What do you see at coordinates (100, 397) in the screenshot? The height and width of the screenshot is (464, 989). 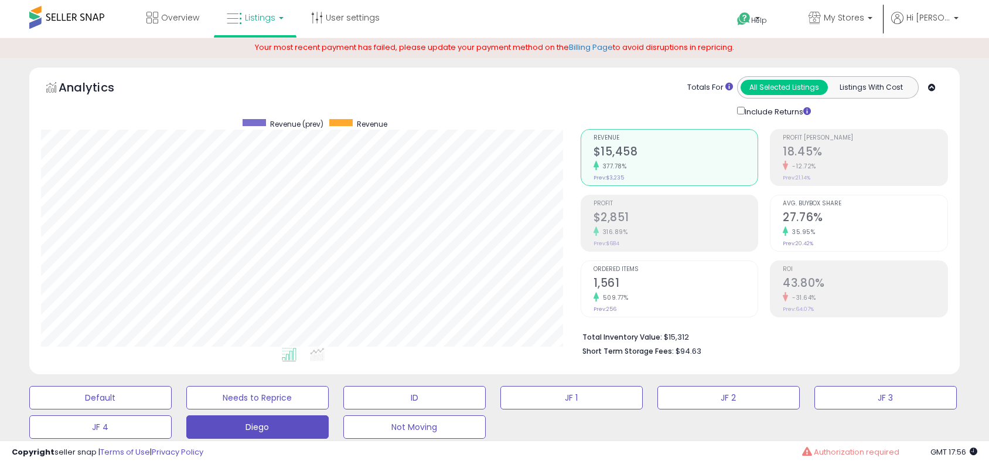 I see `button: Default` at bounding box center [100, 397].